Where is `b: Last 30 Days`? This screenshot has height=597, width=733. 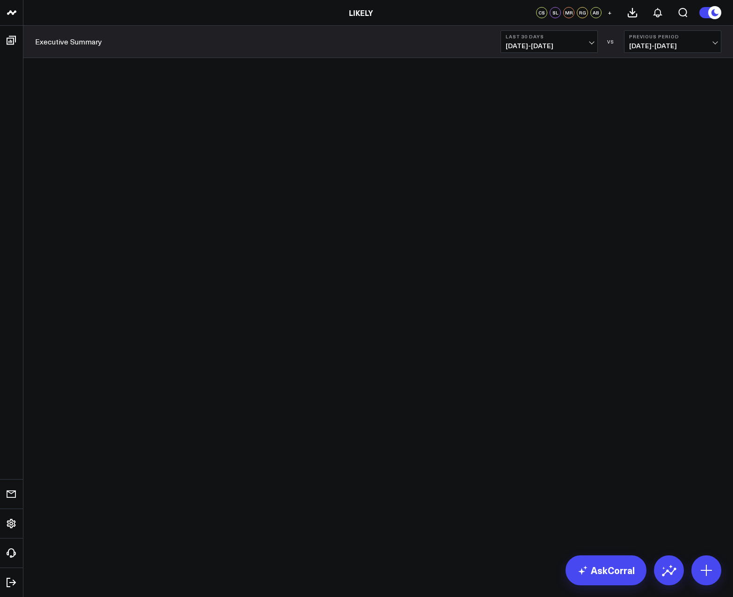
b: Last 30 Days is located at coordinates (549, 36).